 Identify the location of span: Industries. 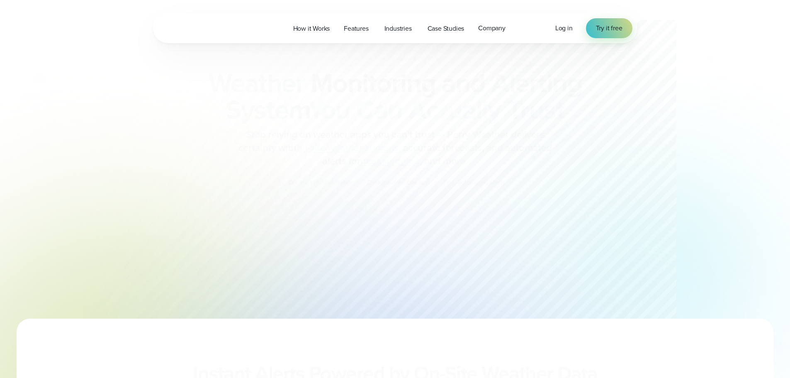
(398, 29).